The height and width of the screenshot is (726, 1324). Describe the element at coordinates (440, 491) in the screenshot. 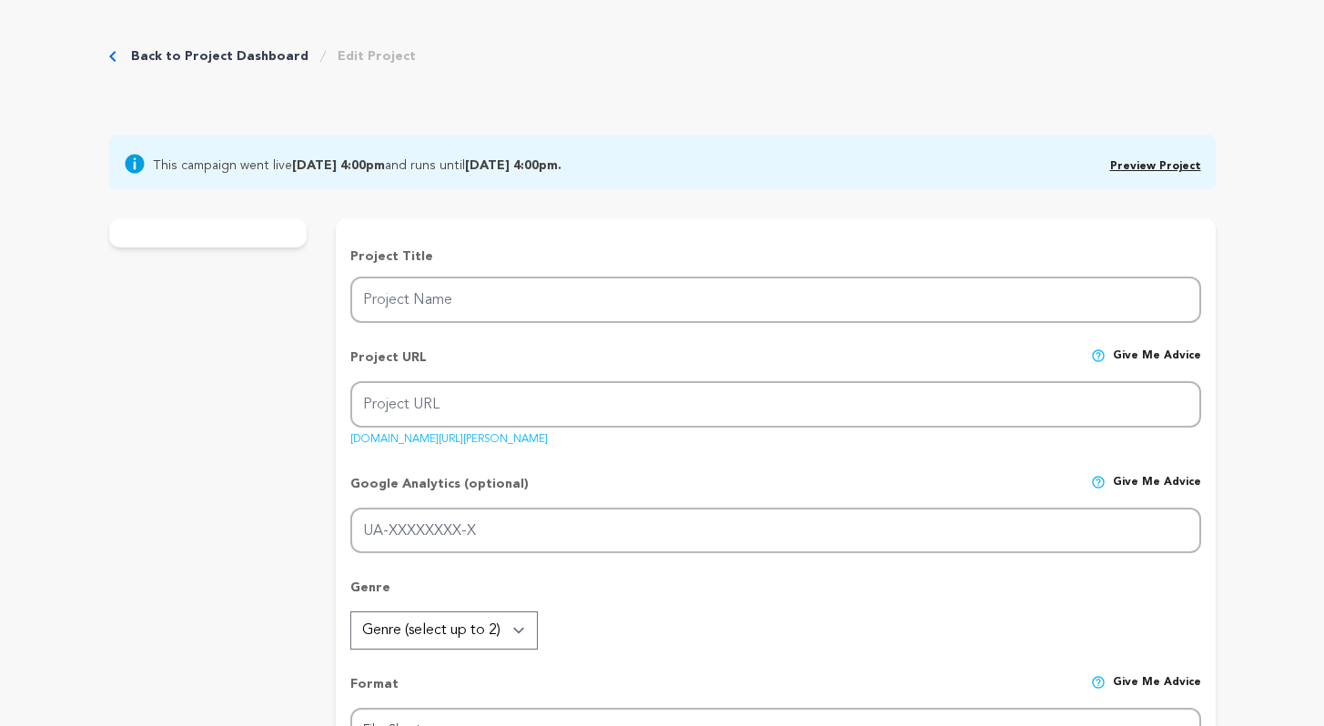

I see `p: Google Analytics (optional)` at that location.